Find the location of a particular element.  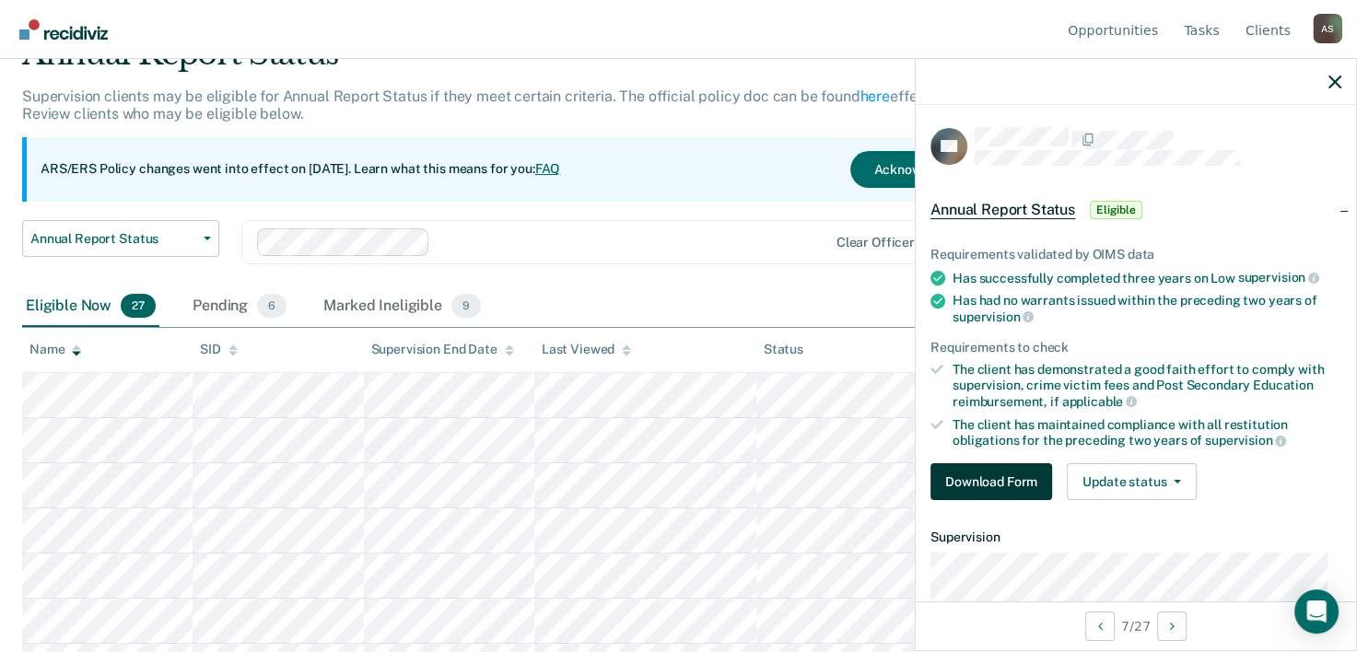

dt: Supervision is located at coordinates (1136, 537).